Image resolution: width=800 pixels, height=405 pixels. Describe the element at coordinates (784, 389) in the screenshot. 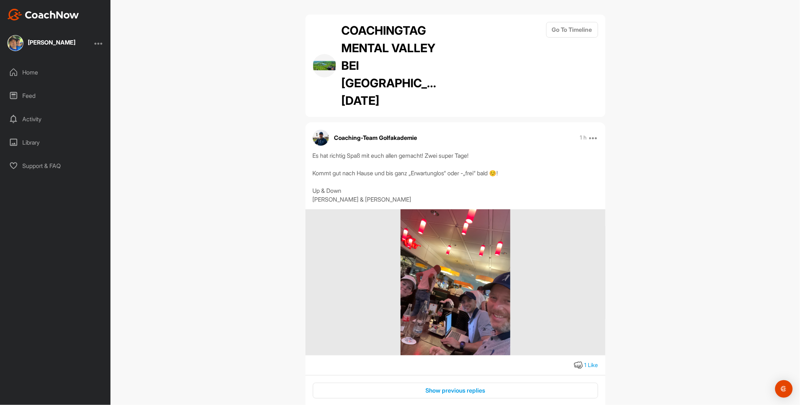

I see `div: Open Intercom Messenger` at that location.